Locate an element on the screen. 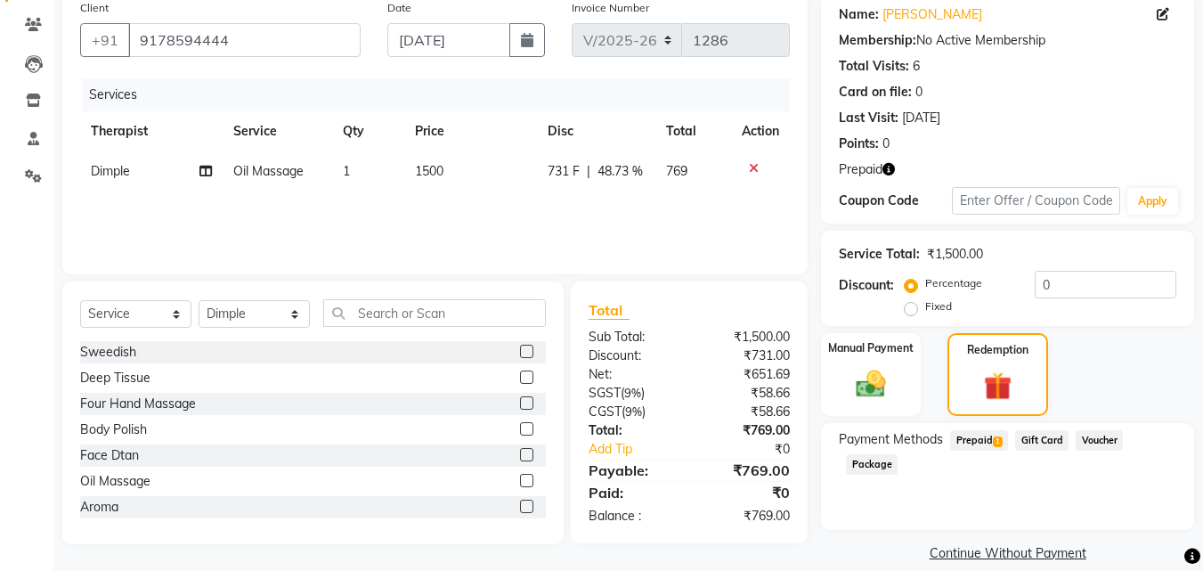 The image size is (1203, 571). span: SGST is located at coordinates (605, 393).